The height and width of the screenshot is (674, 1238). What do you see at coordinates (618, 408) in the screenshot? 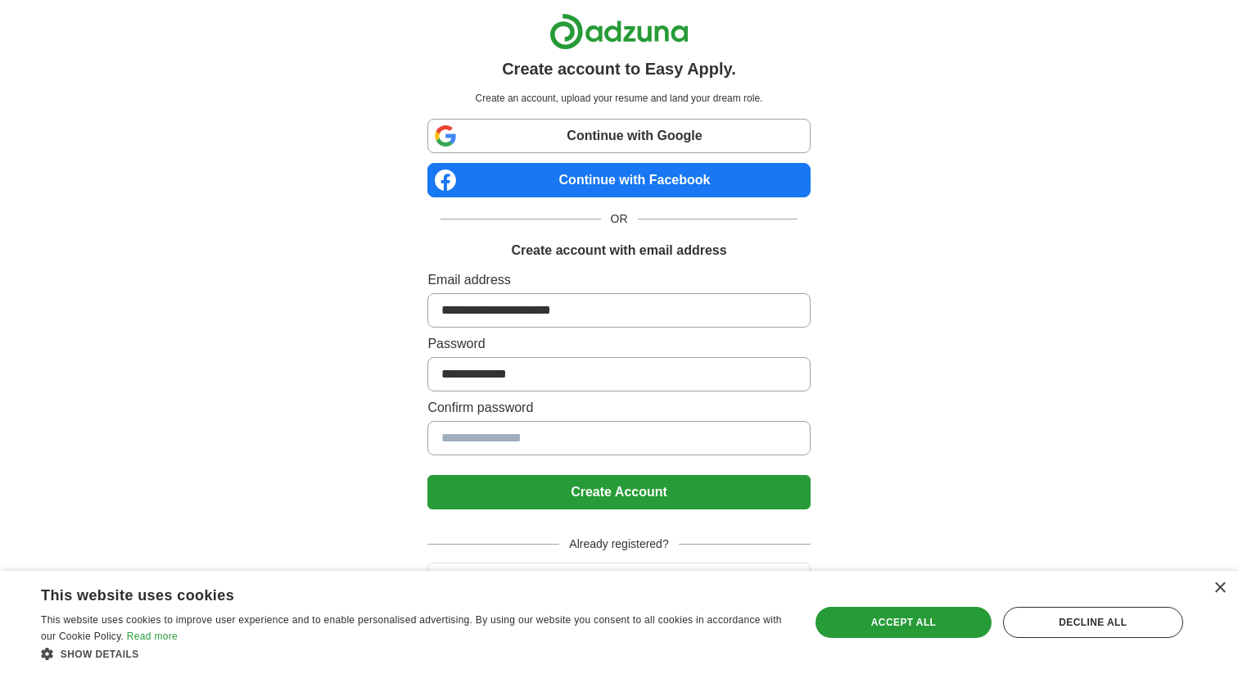
I see `label: Confirm password` at bounding box center [618, 408].